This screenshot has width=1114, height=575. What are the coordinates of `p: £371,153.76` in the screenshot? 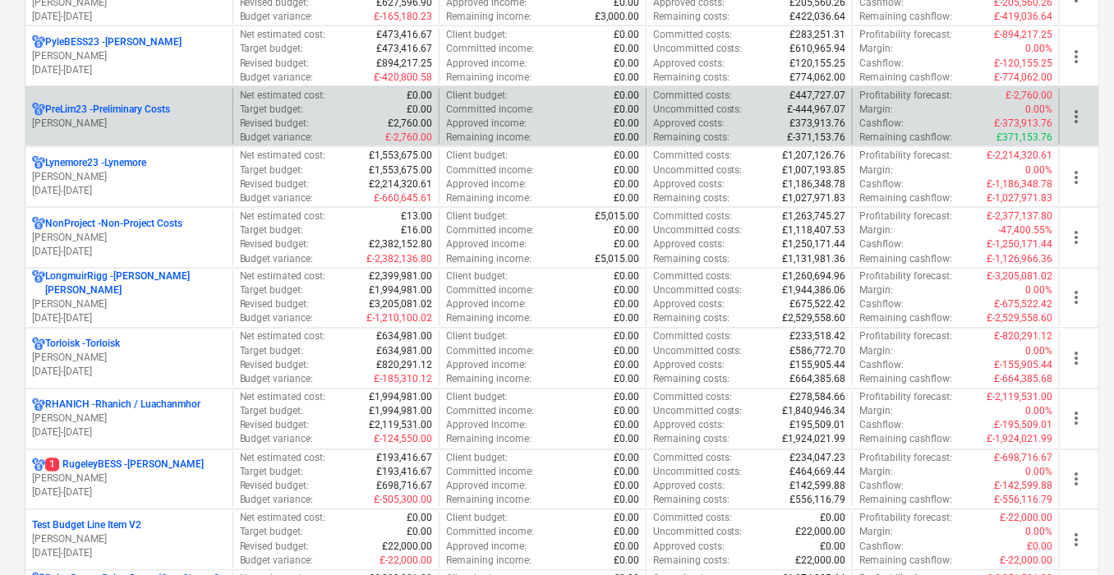 It's located at (1025, 137).